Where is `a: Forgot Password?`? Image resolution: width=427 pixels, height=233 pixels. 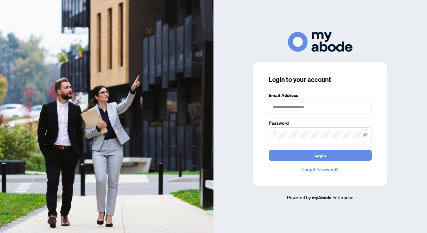
a: Forgot Password? is located at coordinates (320, 170).